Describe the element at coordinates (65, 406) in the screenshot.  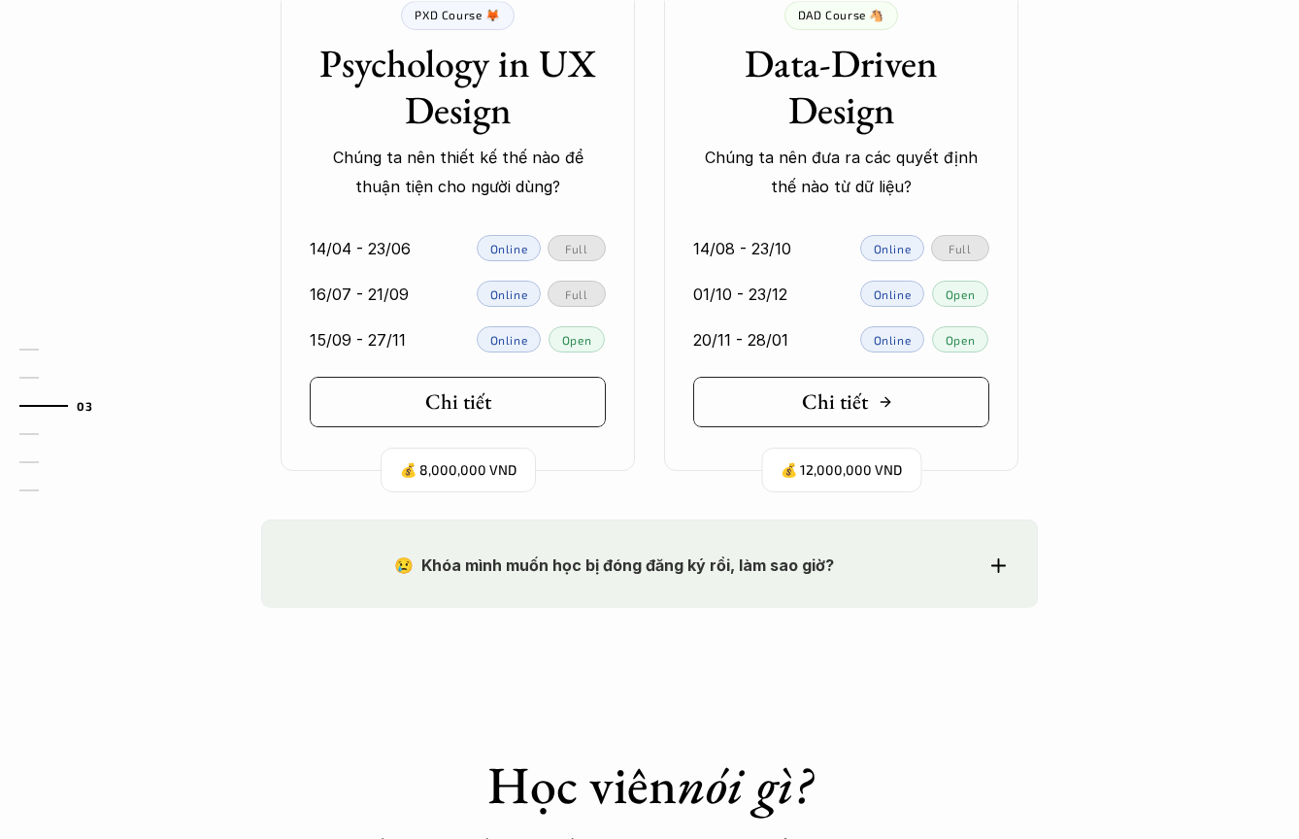
I see `a: 03` at that location.